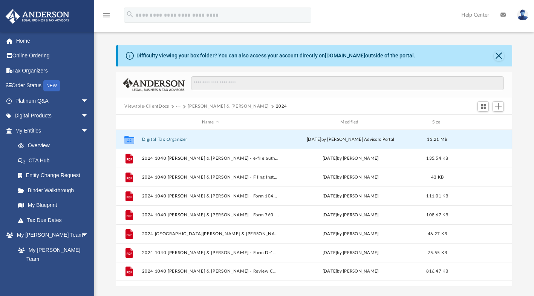 The image size is (534, 296). I want to click on div: NEW, so click(52, 86).